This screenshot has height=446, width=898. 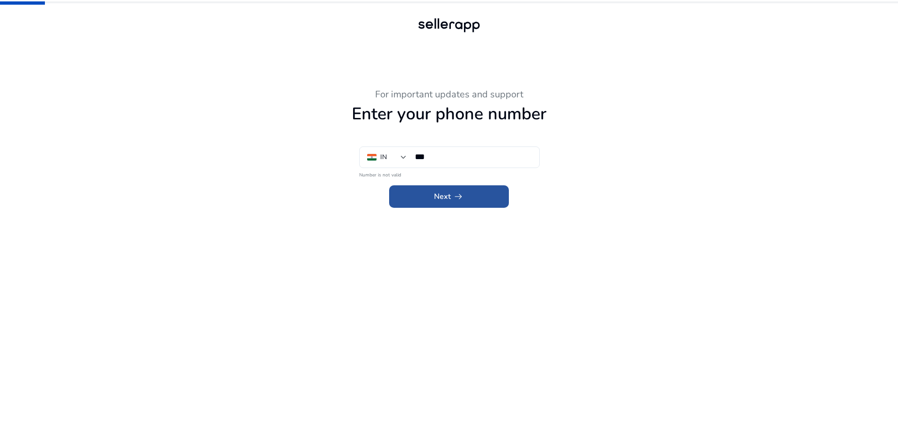 What do you see at coordinates (449, 95) in the screenshot?
I see `h3: For important updates and support` at bounding box center [449, 95].